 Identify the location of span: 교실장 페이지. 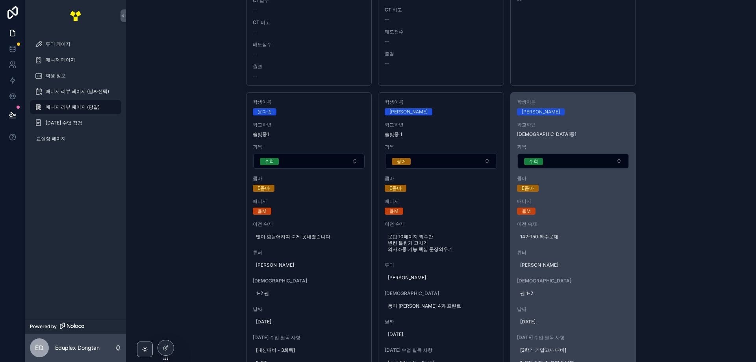
(51, 139).